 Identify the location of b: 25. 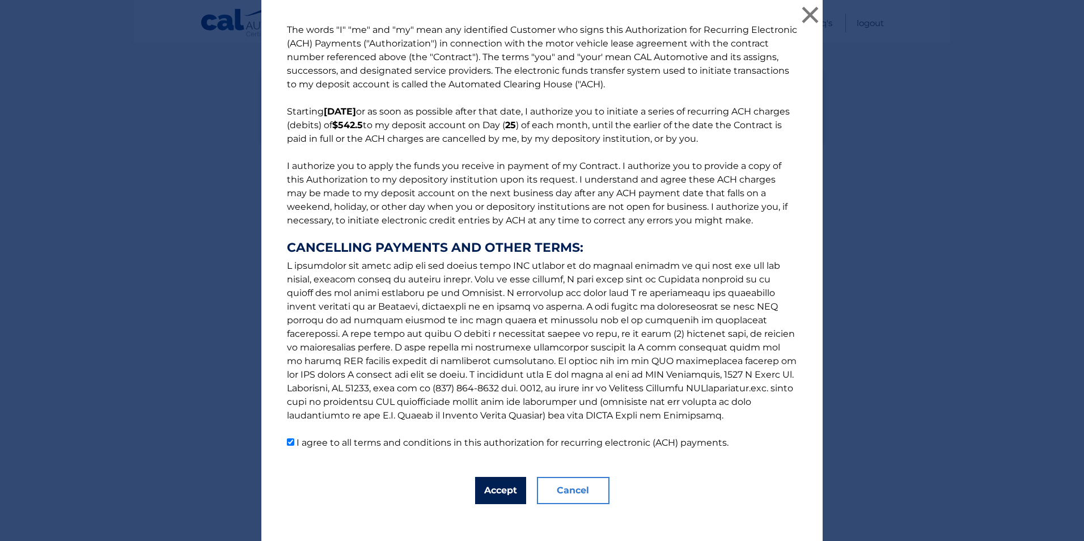
(510, 125).